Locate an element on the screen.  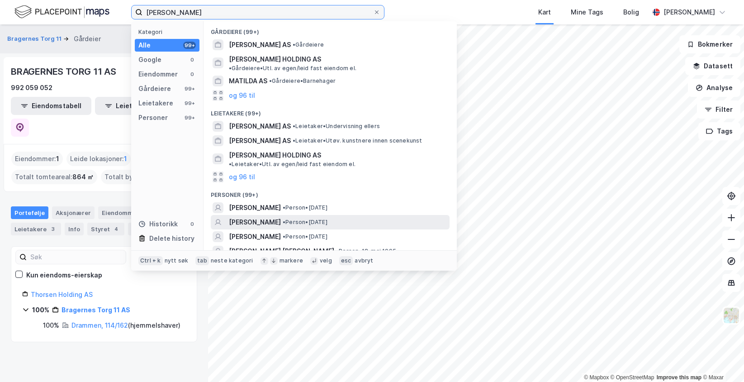
div: neste kategori is located at coordinates (232, 261).